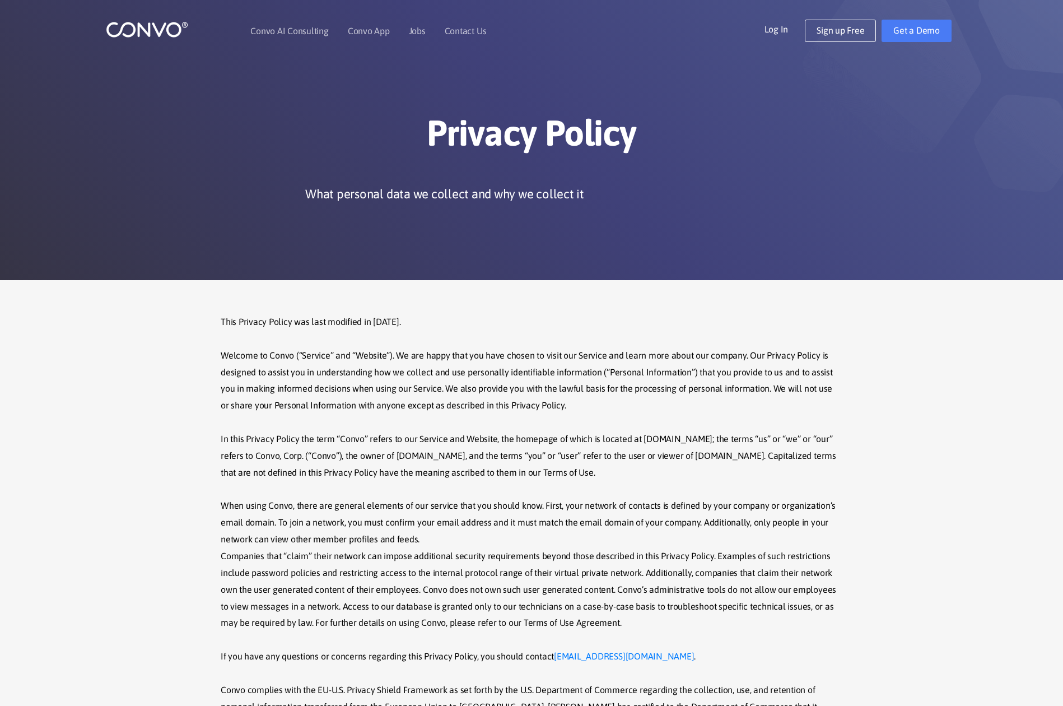 The height and width of the screenshot is (706, 1063). Describe the element at coordinates (445, 194) in the screenshot. I see `p: What personal data we collect and why we collect it` at that location.